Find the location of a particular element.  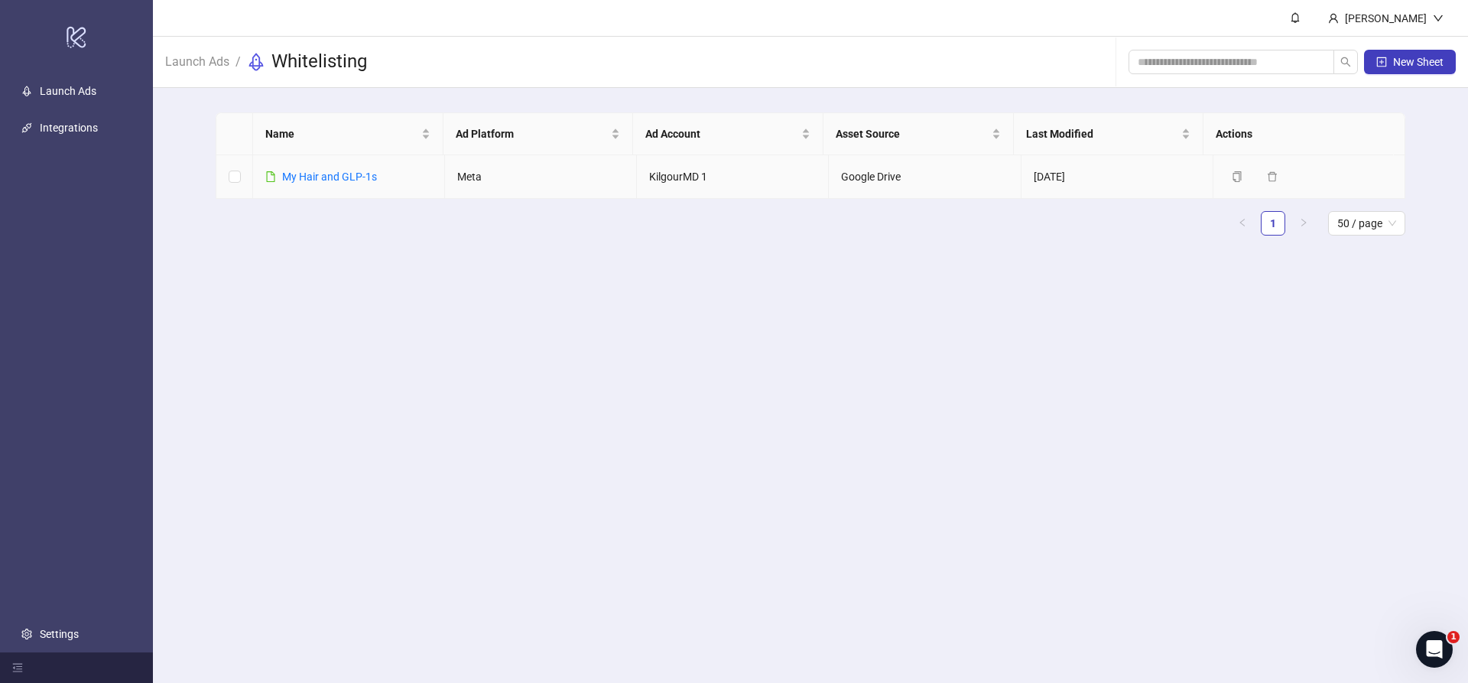

th: Ad Platform is located at coordinates (538, 134).